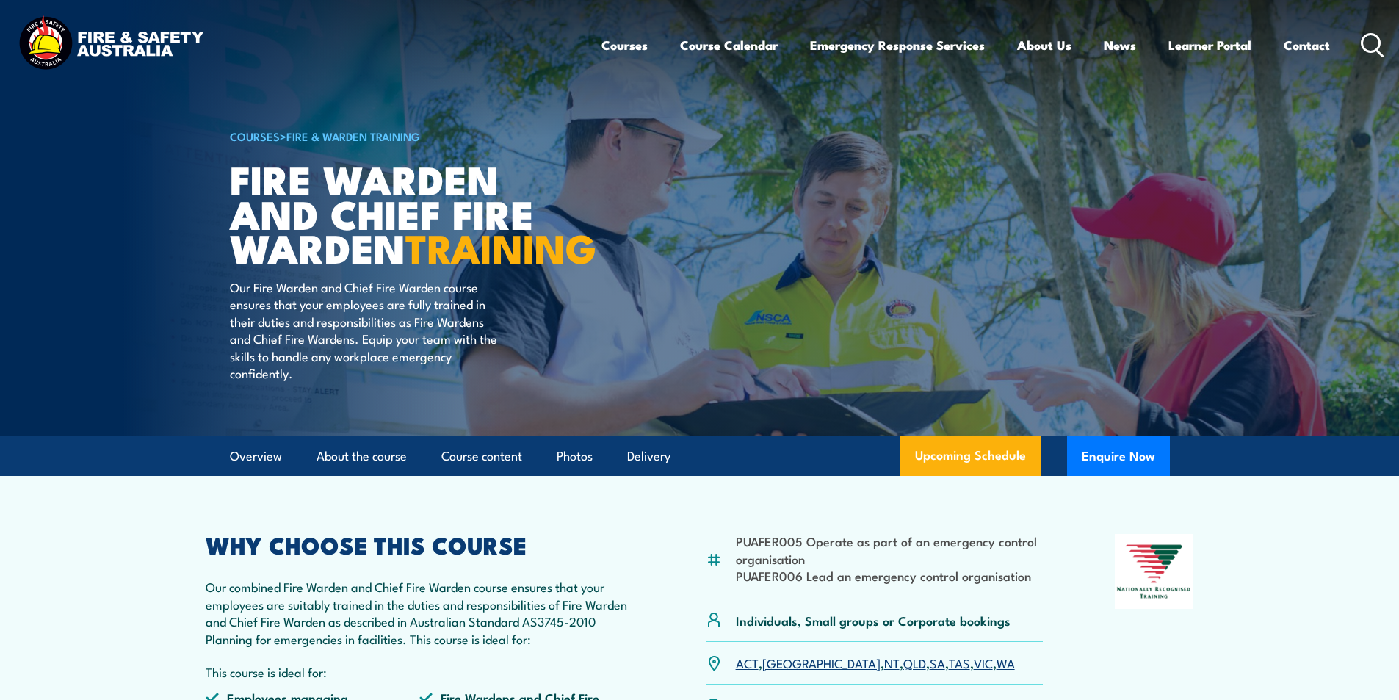 The height and width of the screenshot is (700, 1399). I want to click on p: This course is ideal for:, so click(420, 671).